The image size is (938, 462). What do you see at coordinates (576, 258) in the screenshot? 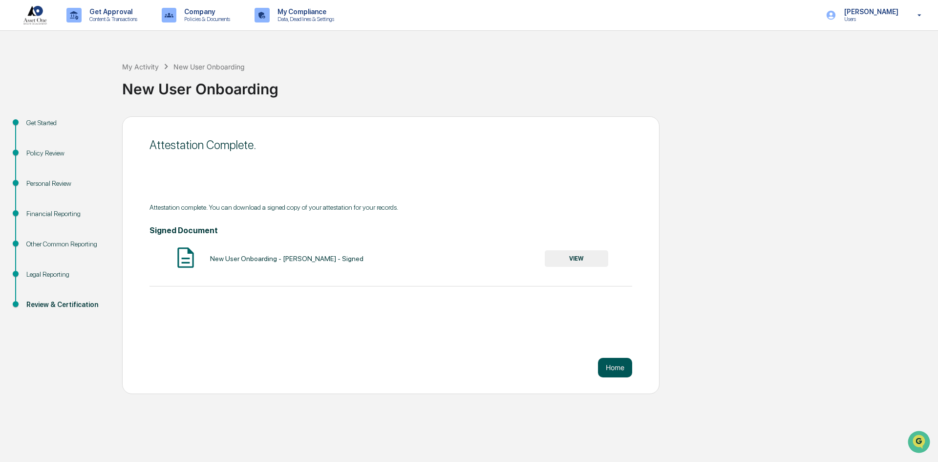
I see `button: VIEW` at bounding box center [576, 258].